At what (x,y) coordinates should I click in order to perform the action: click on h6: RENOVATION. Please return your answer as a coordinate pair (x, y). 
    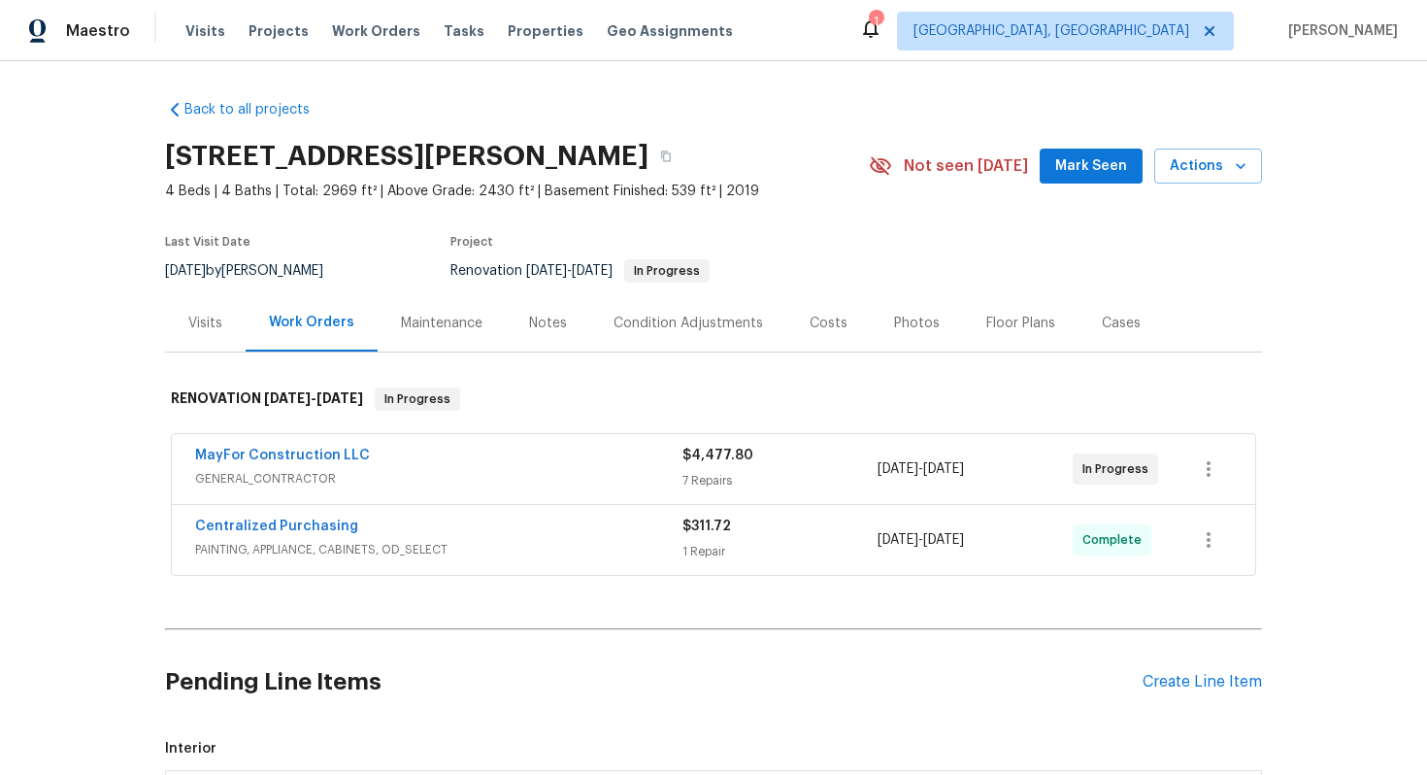
    Looking at the image, I should click on (267, 399).